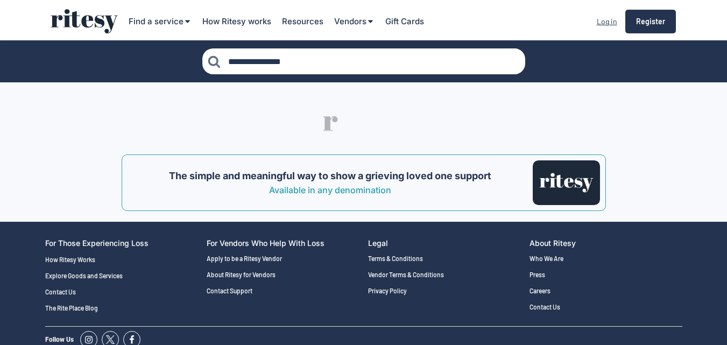 The height and width of the screenshot is (345, 727). What do you see at coordinates (122, 276) in the screenshot?
I see `a: Explore Goods and Services` at bounding box center [122, 276].